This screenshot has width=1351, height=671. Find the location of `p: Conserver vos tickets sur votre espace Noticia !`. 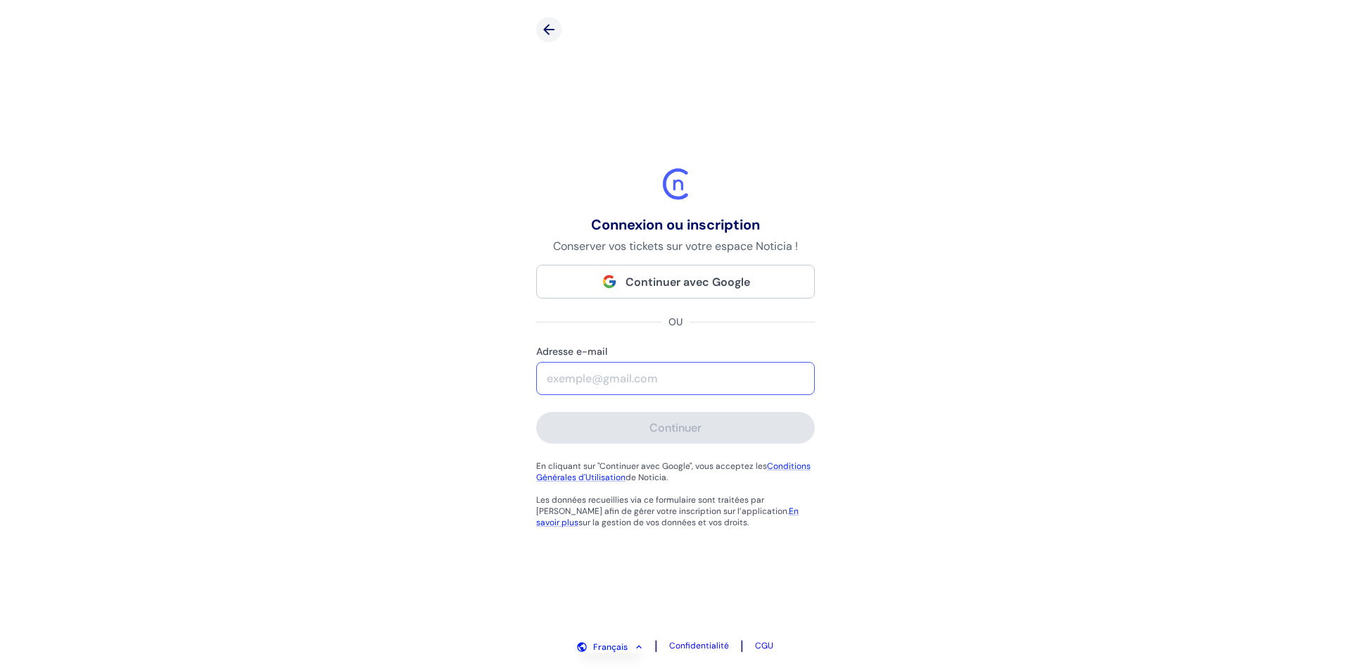

p: Conserver vos tickets sur votre espace Noticia ! is located at coordinates (676, 246).